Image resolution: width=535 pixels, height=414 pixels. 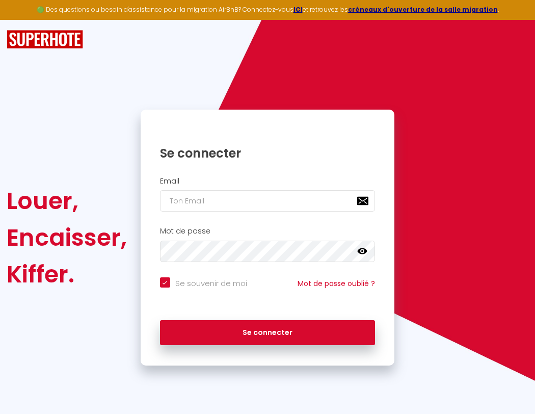 What do you see at coordinates (268, 153) in the screenshot?
I see `h1: Se connecter` at bounding box center [268, 153].